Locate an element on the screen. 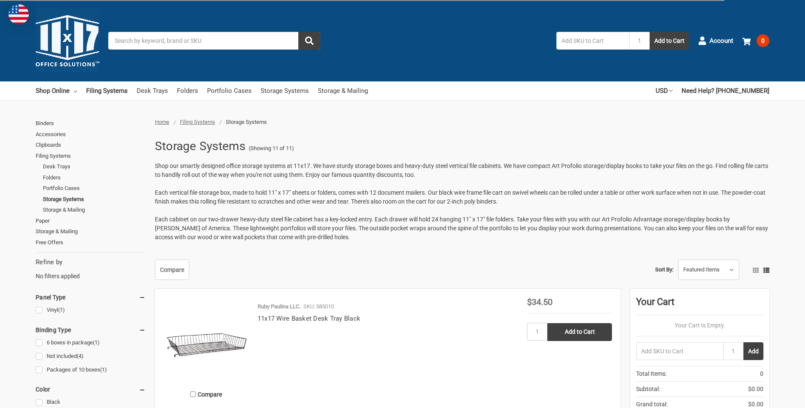  a: Black is located at coordinates (90, 402).